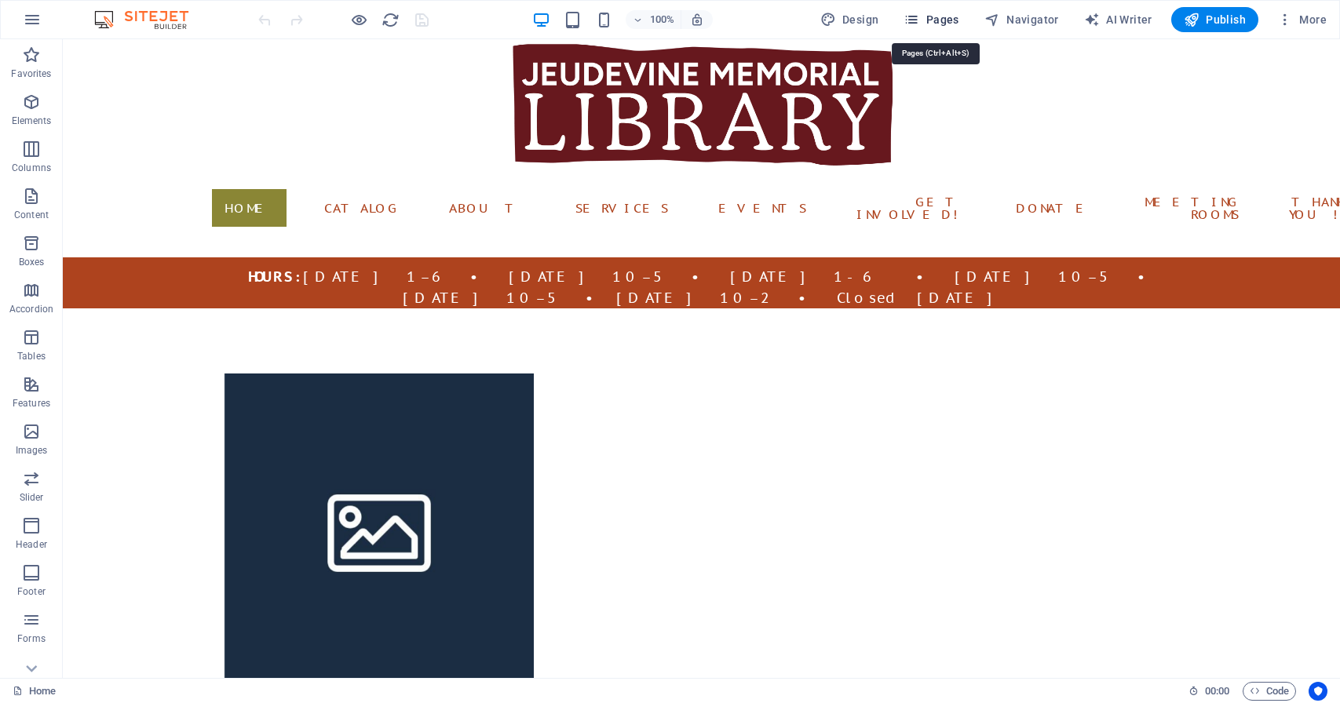 Image resolution: width=1340 pixels, height=703 pixels. Describe the element at coordinates (359, 20) in the screenshot. I see `button: Click here to leave preview mode and continue editing` at that location.